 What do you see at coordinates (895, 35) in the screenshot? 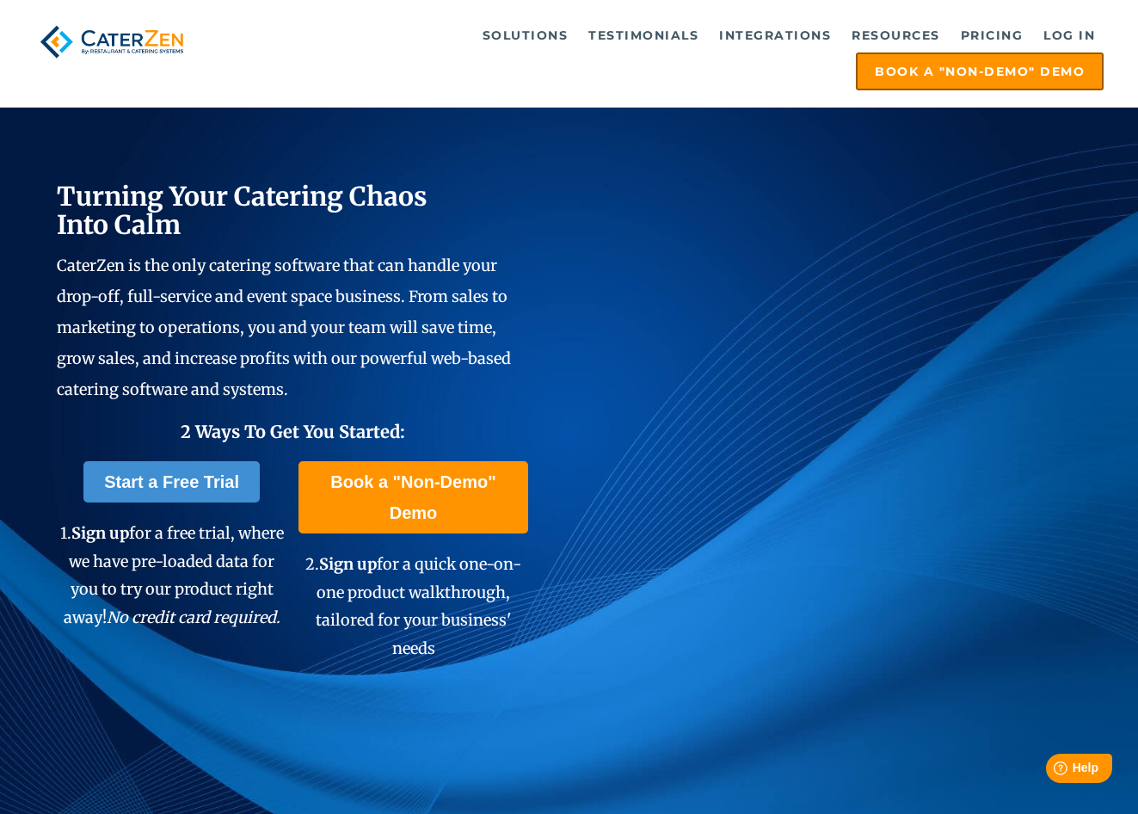
I see `a: Resources` at bounding box center [895, 35].